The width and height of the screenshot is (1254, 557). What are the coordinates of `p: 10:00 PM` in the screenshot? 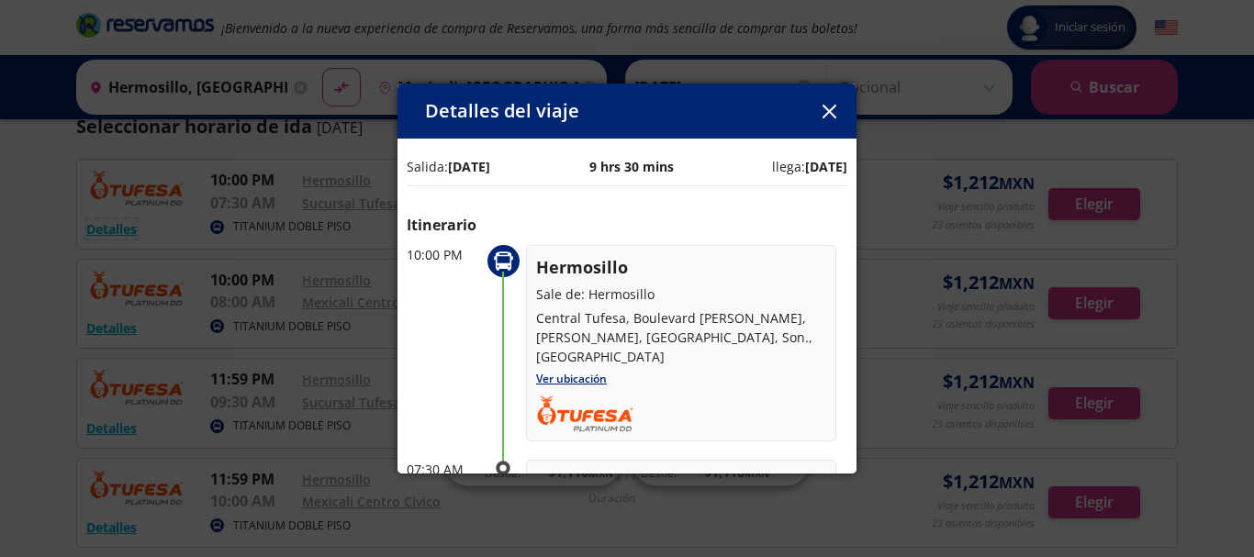 It's located at (443, 254).